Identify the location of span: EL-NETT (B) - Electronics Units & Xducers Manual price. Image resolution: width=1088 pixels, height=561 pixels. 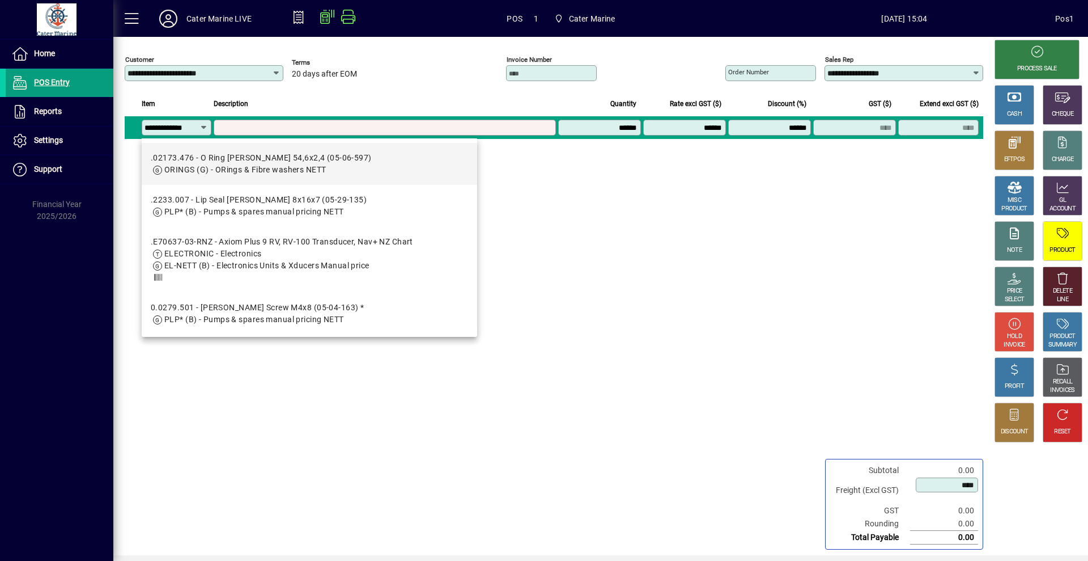
(267, 265).